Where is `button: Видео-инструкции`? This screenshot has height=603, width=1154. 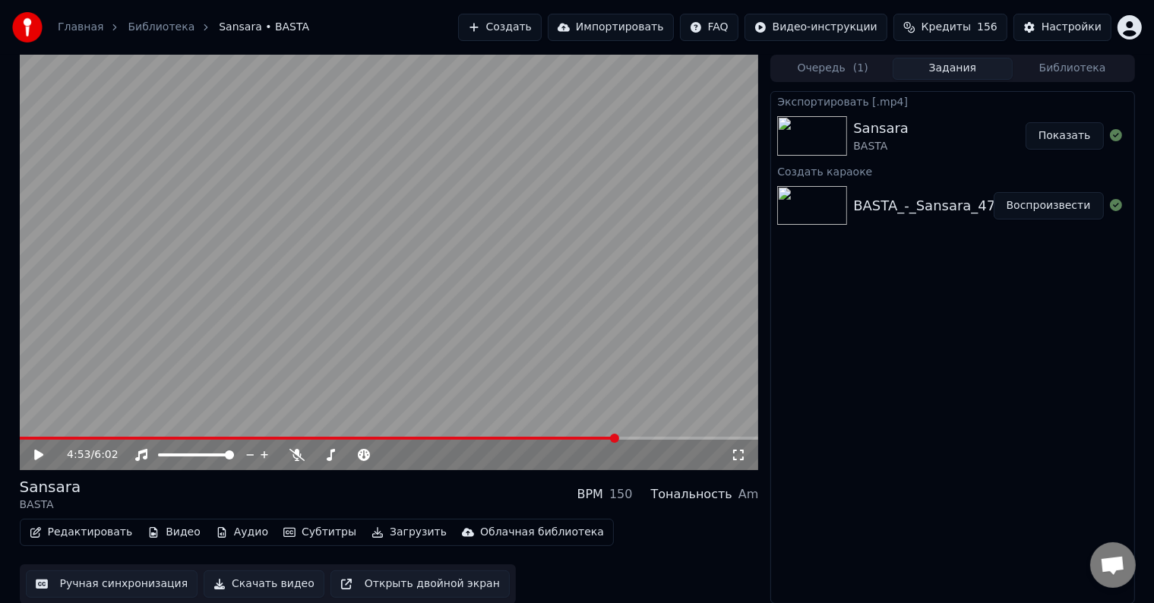 button: Видео-инструкции is located at coordinates (816, 27).